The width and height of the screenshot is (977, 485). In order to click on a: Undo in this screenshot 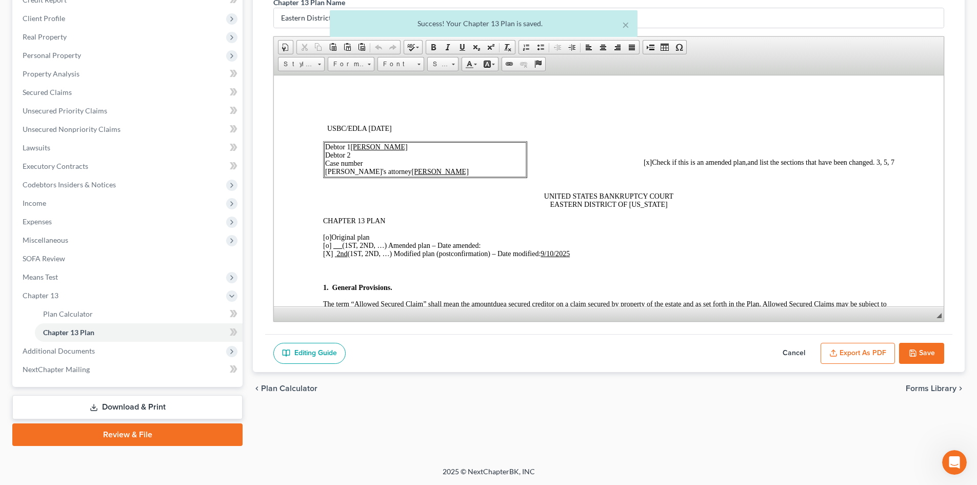, I will do `click(378, 47)`.